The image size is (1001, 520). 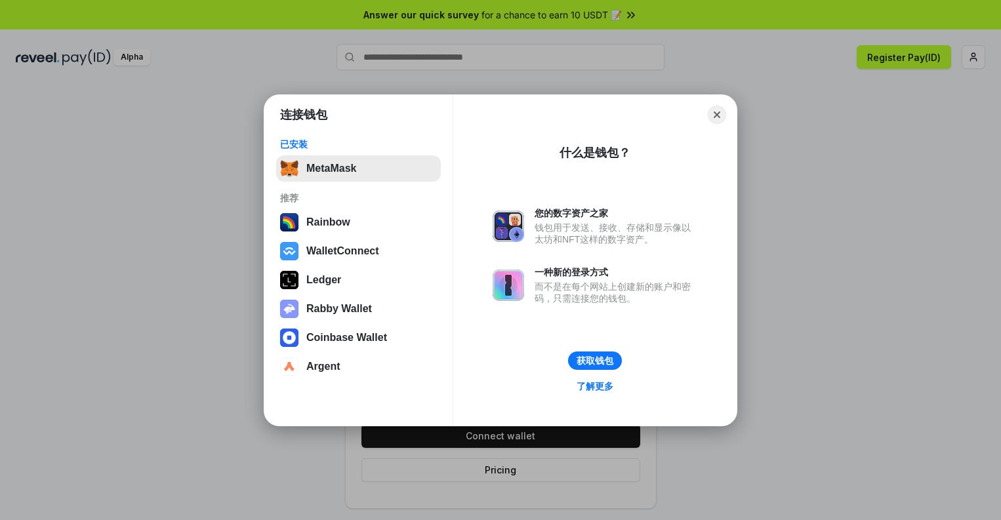 I want to click on div: Ledger, so click(x=323, y=280).